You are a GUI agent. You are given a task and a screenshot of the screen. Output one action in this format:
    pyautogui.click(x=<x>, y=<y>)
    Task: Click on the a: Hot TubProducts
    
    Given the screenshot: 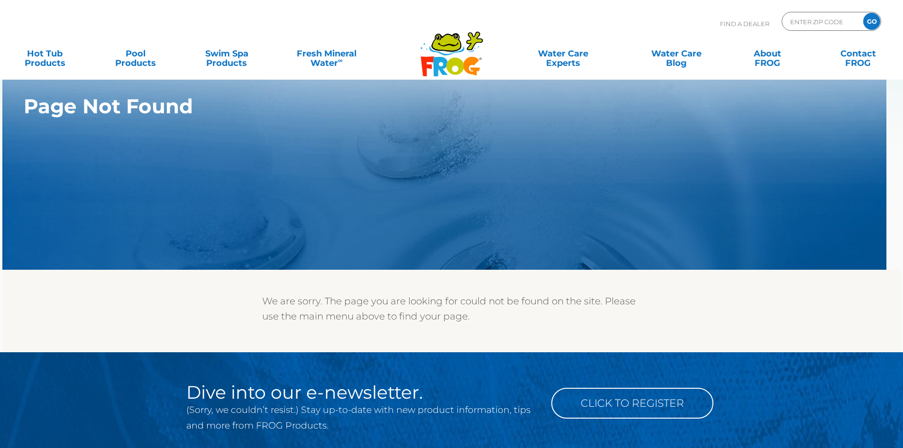 What is the action you would take?
    pyautogui.click(x=45, y=54)
    